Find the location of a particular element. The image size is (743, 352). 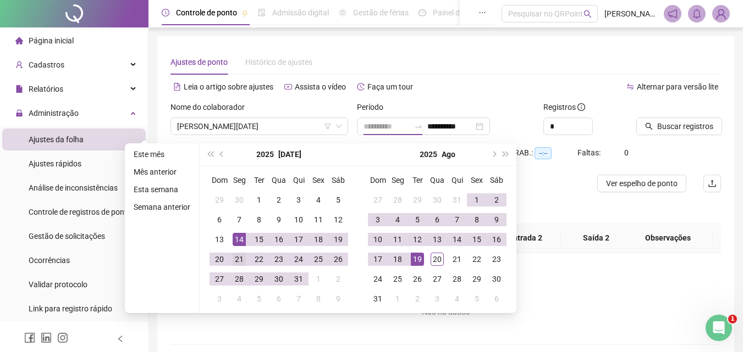

td: 2025-08-10 is located at coordinates (378, 240).